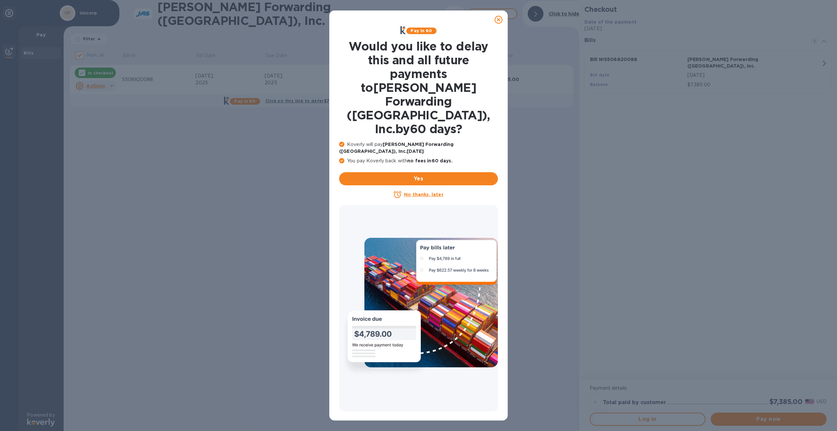 This screenshot has height=431, width=837. Describe the element at coordinates (419, 179) in the screenshot. I see `span: Yes` at that location.